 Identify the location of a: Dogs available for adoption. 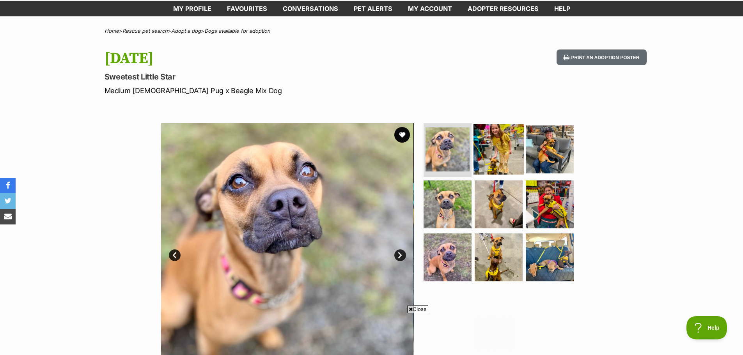
(237, 31).